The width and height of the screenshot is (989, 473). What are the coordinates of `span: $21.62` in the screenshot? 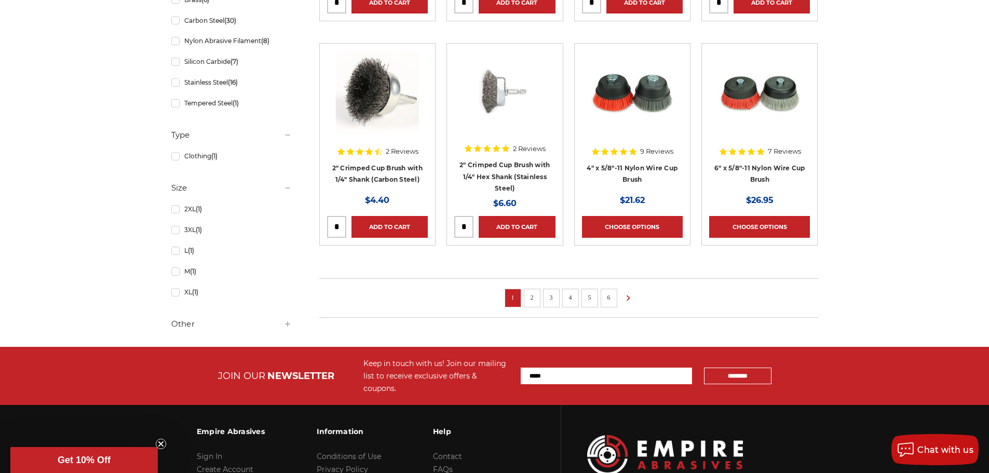 It's located at (633, 200).